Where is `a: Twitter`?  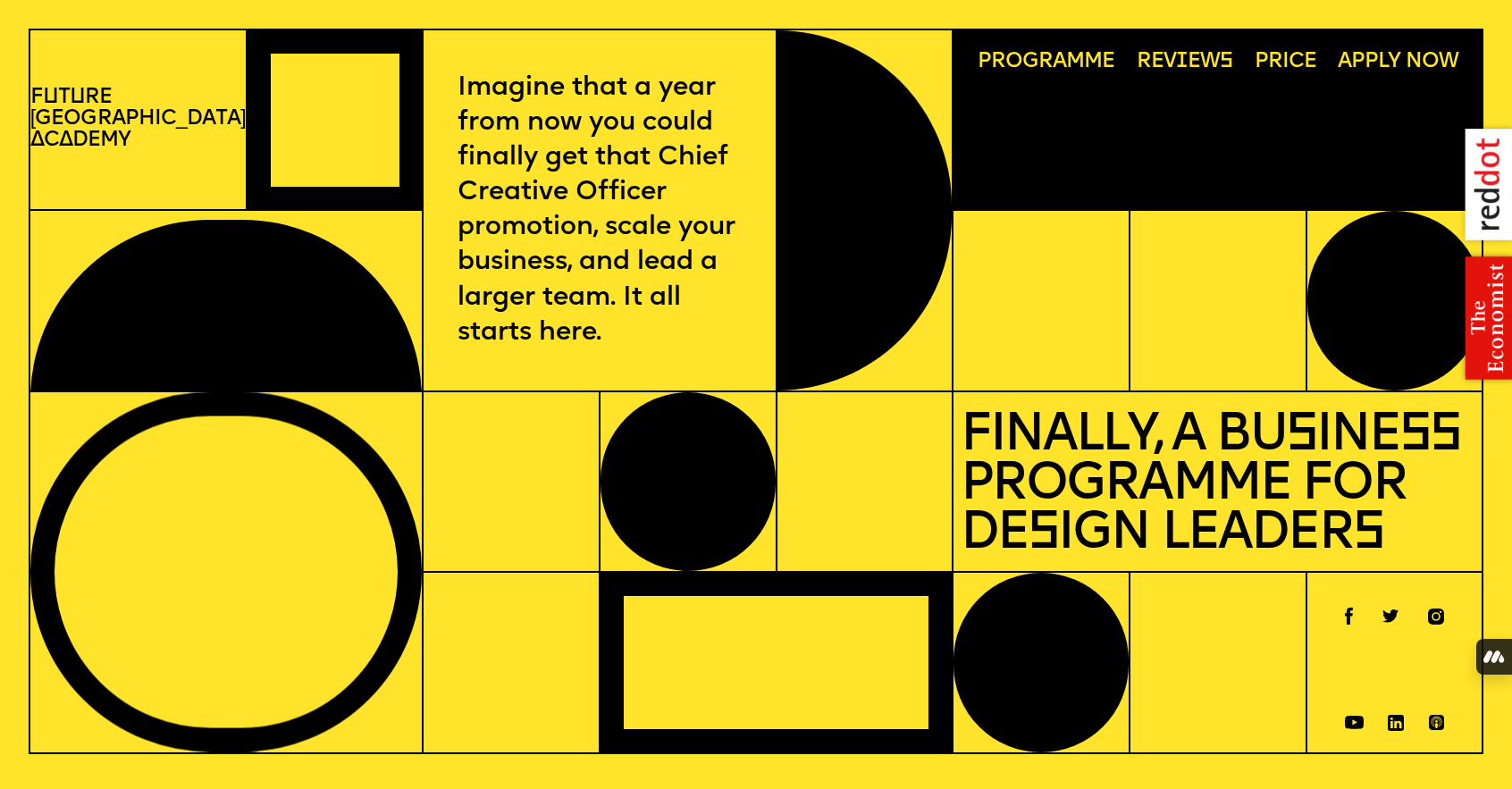 a: Twitter is located at coordinates (1391, 608).